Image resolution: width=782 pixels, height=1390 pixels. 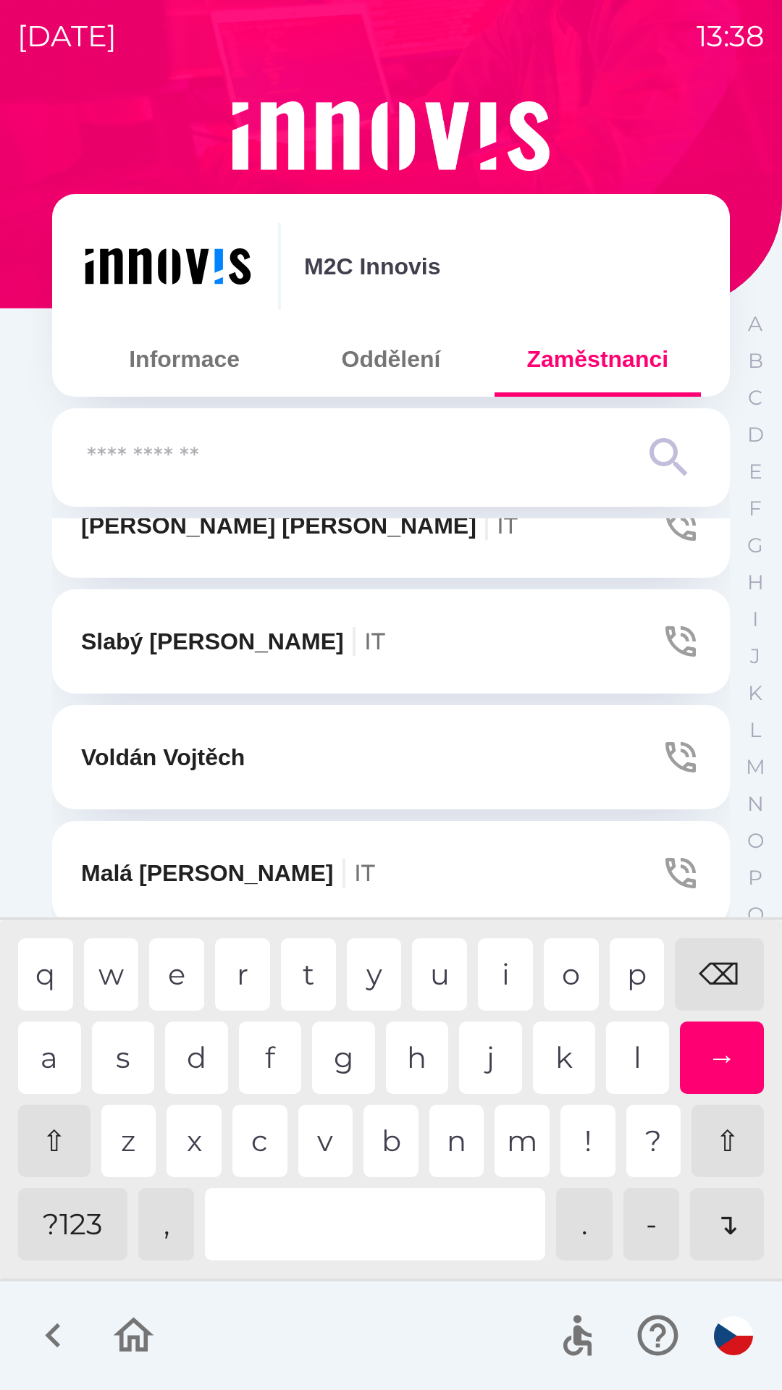 I want to click on p: M2C Innovis, so click(x=372, y=266).